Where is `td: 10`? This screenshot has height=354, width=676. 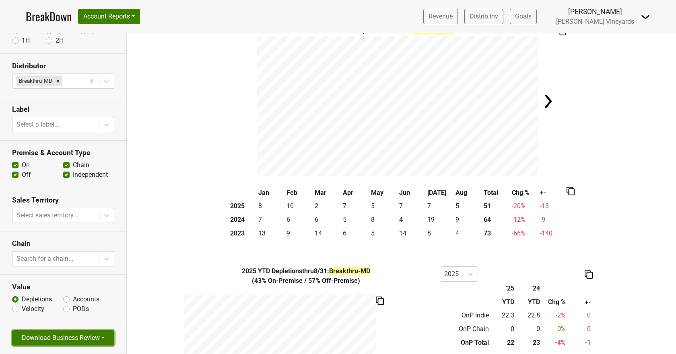 td: 10 is located at coordinates (299, 207).